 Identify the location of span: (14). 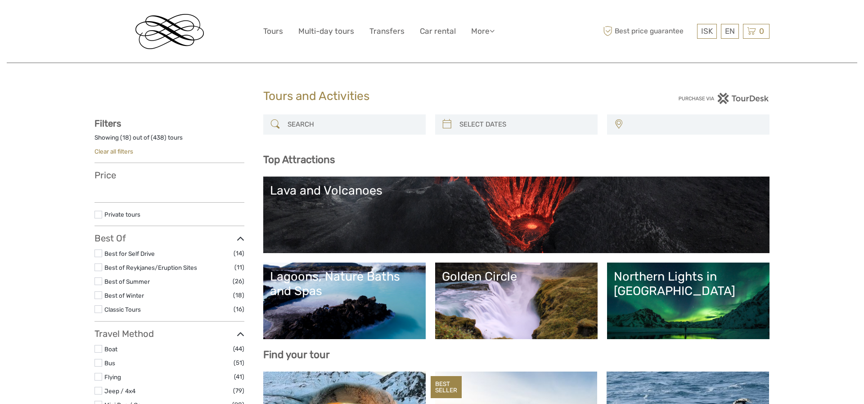
(239, 253).